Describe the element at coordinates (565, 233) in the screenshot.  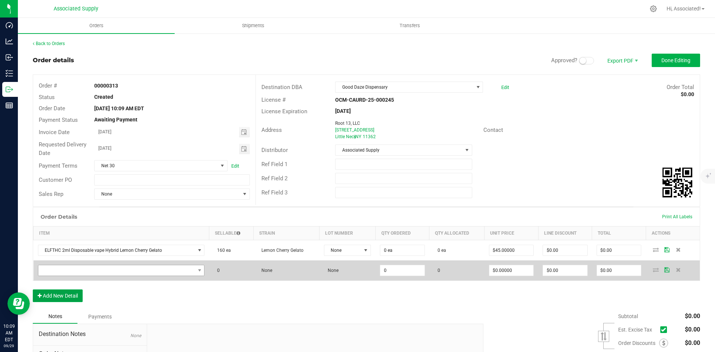
I see `th: Line Discount` at that location.